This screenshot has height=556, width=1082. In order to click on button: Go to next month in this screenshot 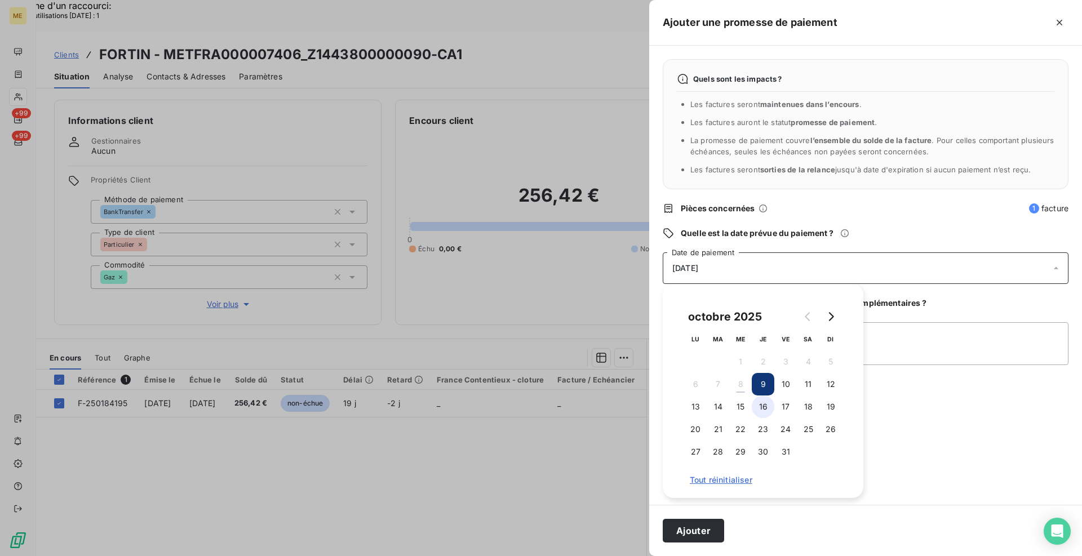, I will do `click(830, 317)`.